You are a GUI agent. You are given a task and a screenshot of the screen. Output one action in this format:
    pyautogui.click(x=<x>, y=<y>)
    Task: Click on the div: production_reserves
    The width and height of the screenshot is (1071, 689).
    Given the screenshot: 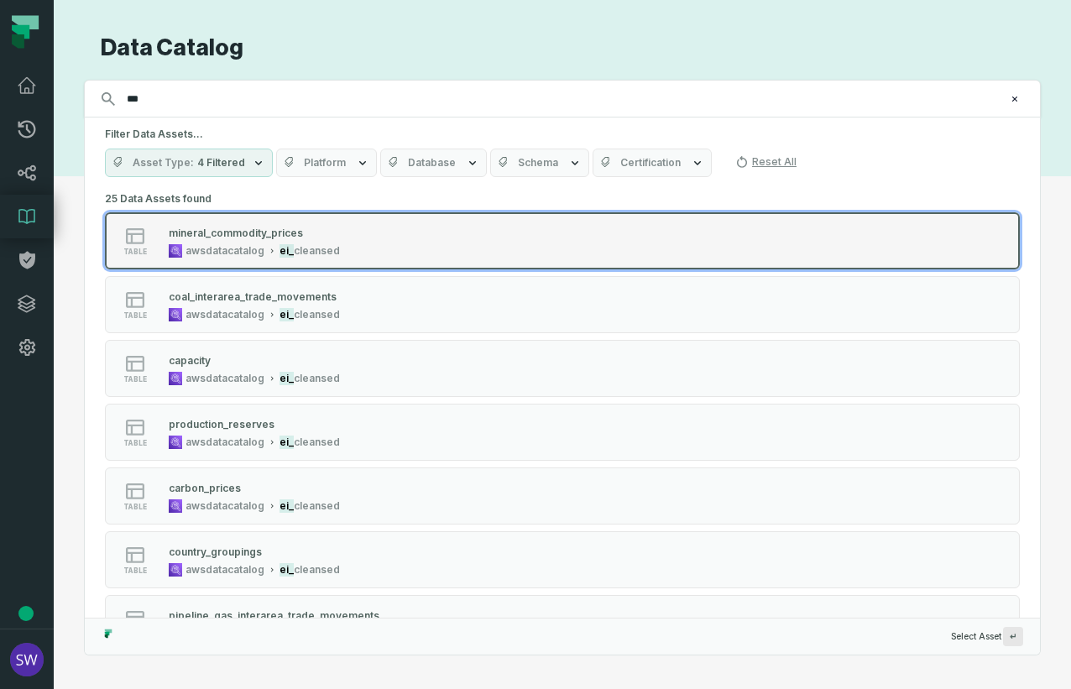 What is the action you would take?
    pyautogui.click(x=222, y=424)
    